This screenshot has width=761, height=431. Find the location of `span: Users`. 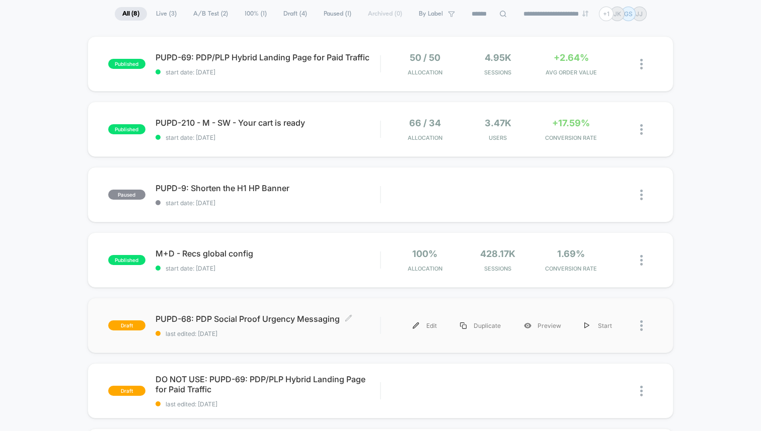

span: Users is located at coordinates (498, 138).